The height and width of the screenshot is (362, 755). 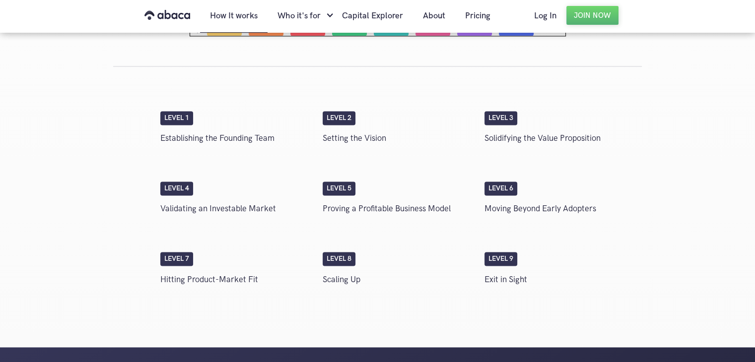 What do you see at coordinates (236, 279) in the screenshot?
I see `p: Hitting Product-Market Fit` at bounding box center [236, 279].